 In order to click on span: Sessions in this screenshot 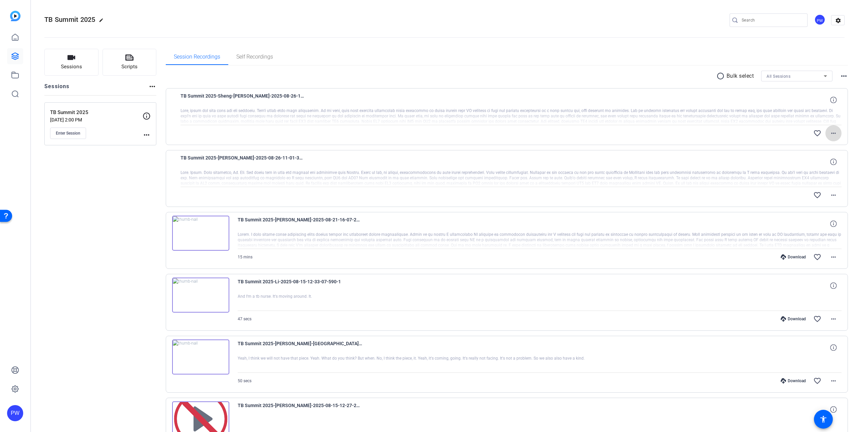, I will do `click(71, 67)`.